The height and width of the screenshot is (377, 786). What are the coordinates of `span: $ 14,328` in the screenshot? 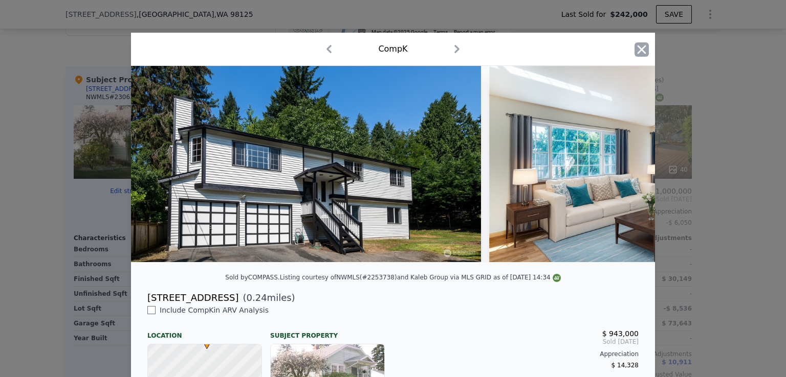 It's located at (624, 366).